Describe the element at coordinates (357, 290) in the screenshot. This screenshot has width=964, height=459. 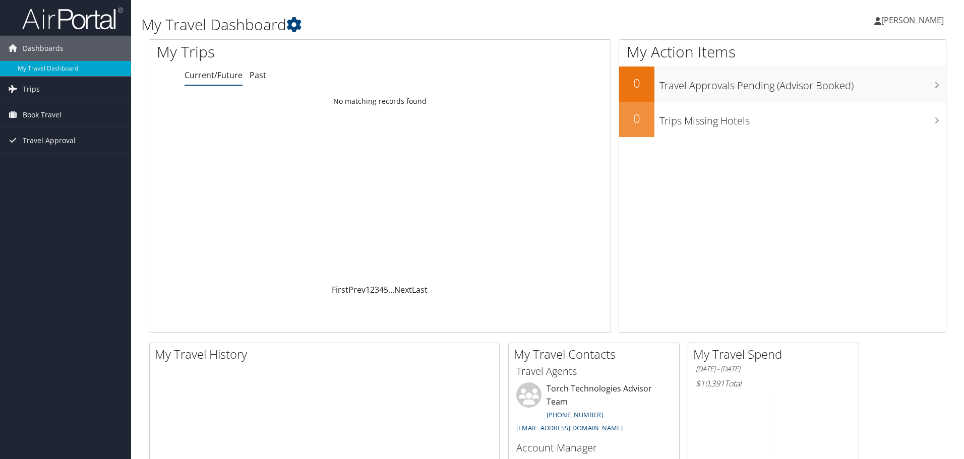
I see `a: Prev` at that location.